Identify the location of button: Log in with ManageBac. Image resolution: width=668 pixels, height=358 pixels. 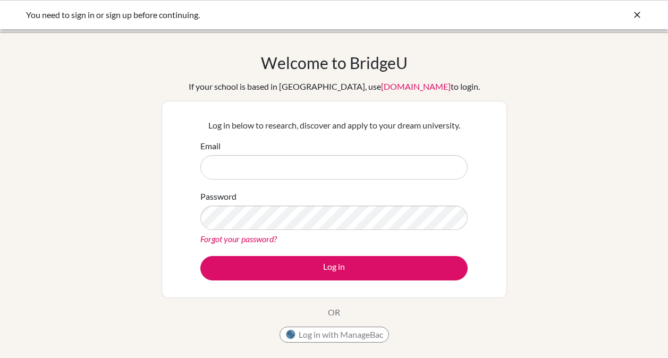
(334, 335).